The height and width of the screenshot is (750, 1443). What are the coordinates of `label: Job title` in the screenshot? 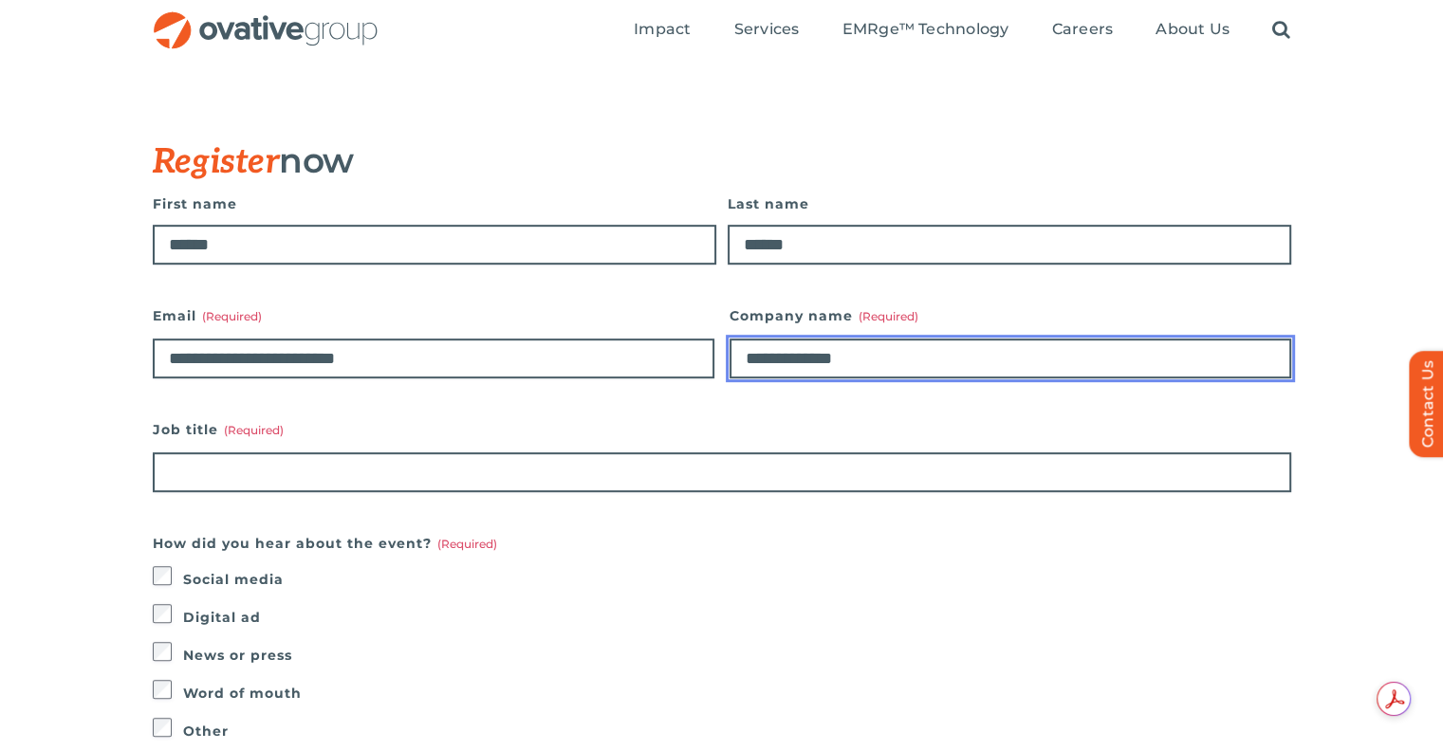 It's located at (722, 430).